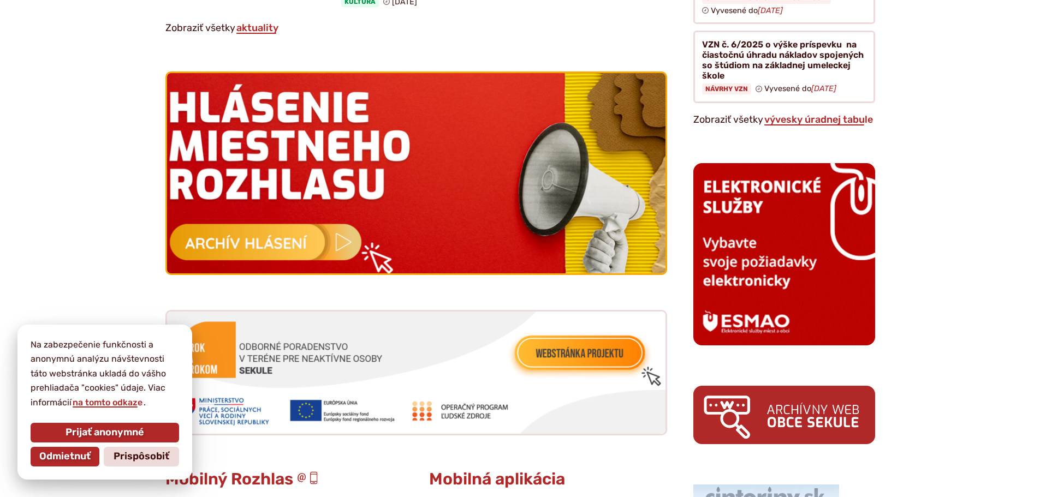 The height and width of the screenshot is (497, 1040). What do you see at coordinates (105, 433) in the screenshot?
I see `span: Prijať anonymné` at bounding box center [105, 433].